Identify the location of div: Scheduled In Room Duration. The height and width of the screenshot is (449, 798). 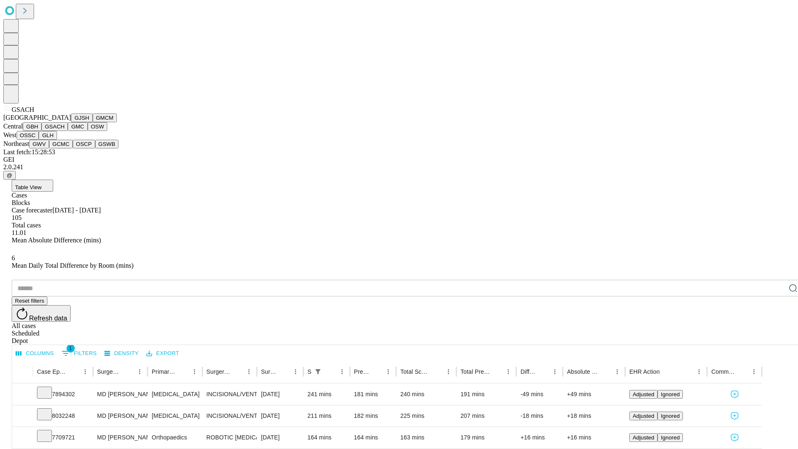
(309, 372).